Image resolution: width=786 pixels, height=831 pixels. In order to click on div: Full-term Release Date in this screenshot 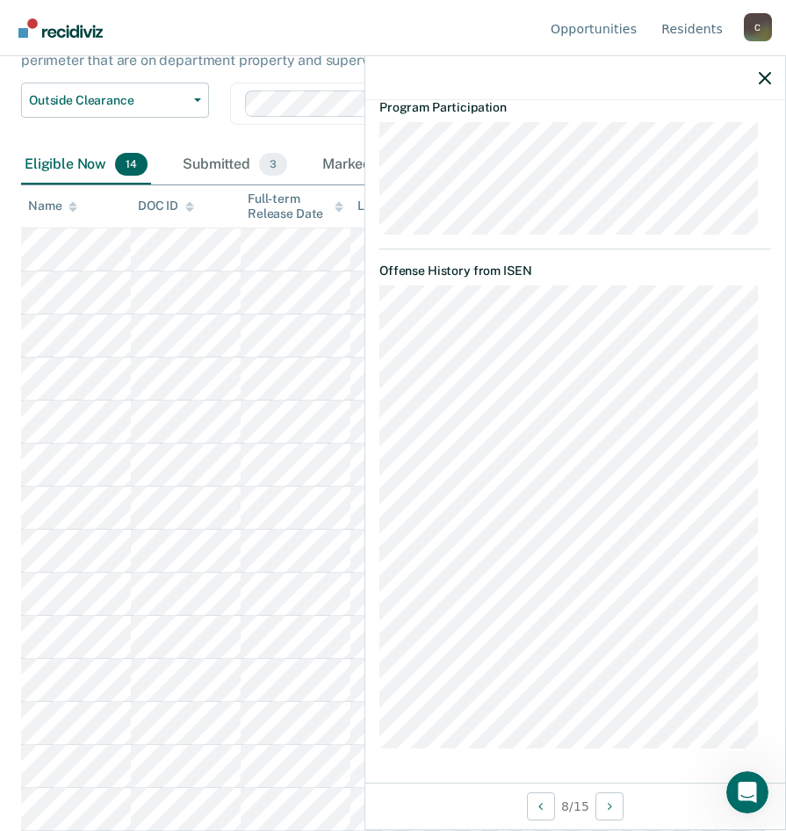, I will do `click(295, 206)`.